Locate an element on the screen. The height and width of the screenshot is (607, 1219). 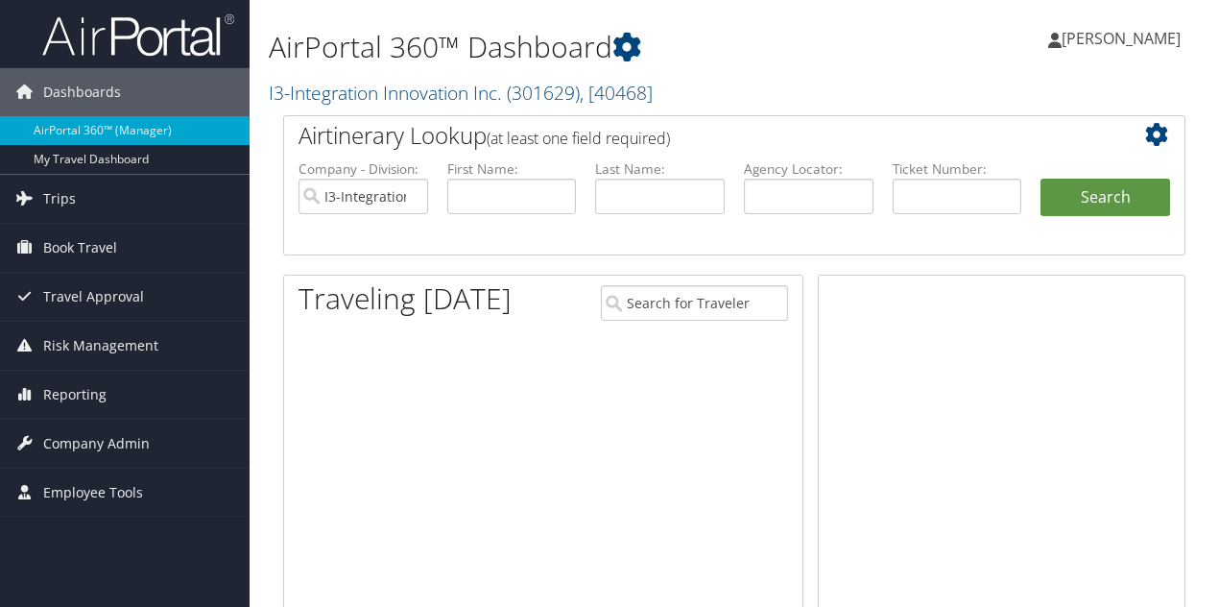
span: Travel Approval is located at coordinates (93, 297).